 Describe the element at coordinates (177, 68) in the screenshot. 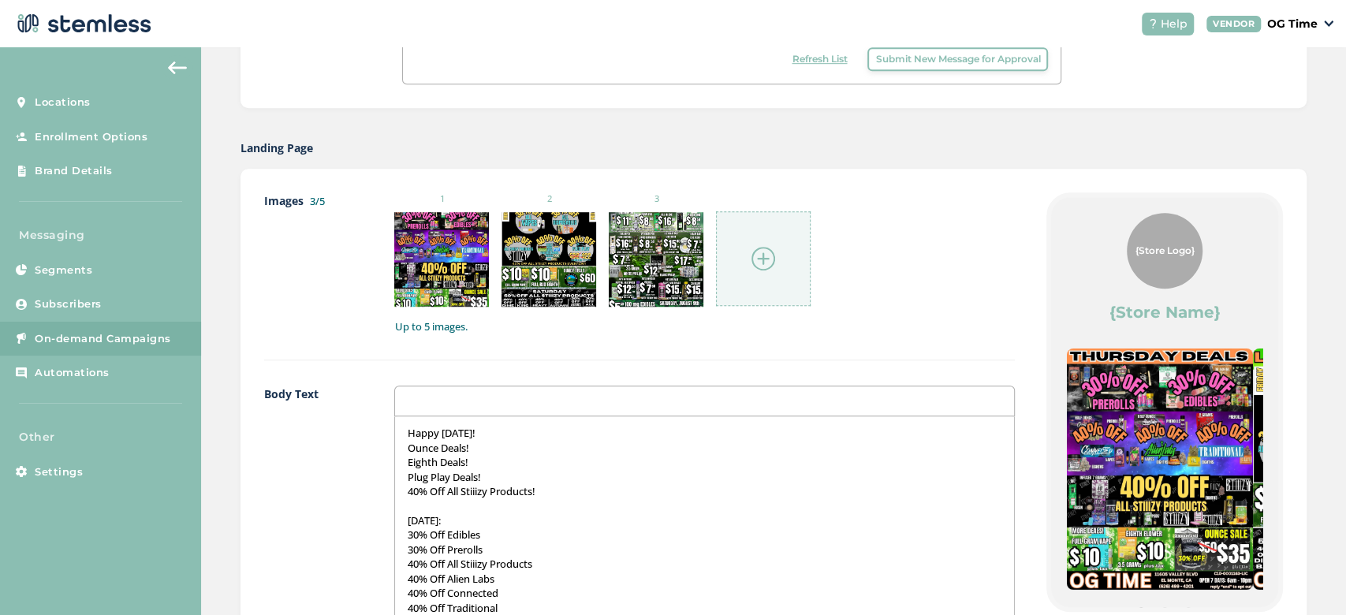

I see `img: icon-arrow-back-accent-c549486e.svg` at that location.